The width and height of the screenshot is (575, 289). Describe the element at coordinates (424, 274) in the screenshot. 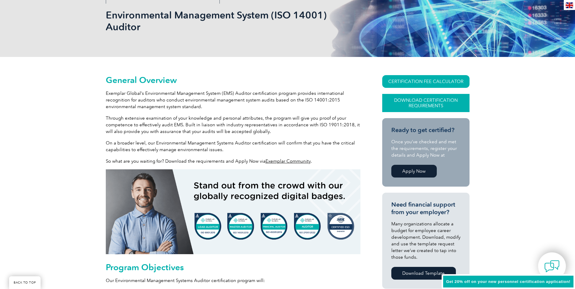

I see `a: Download Template` at that location.